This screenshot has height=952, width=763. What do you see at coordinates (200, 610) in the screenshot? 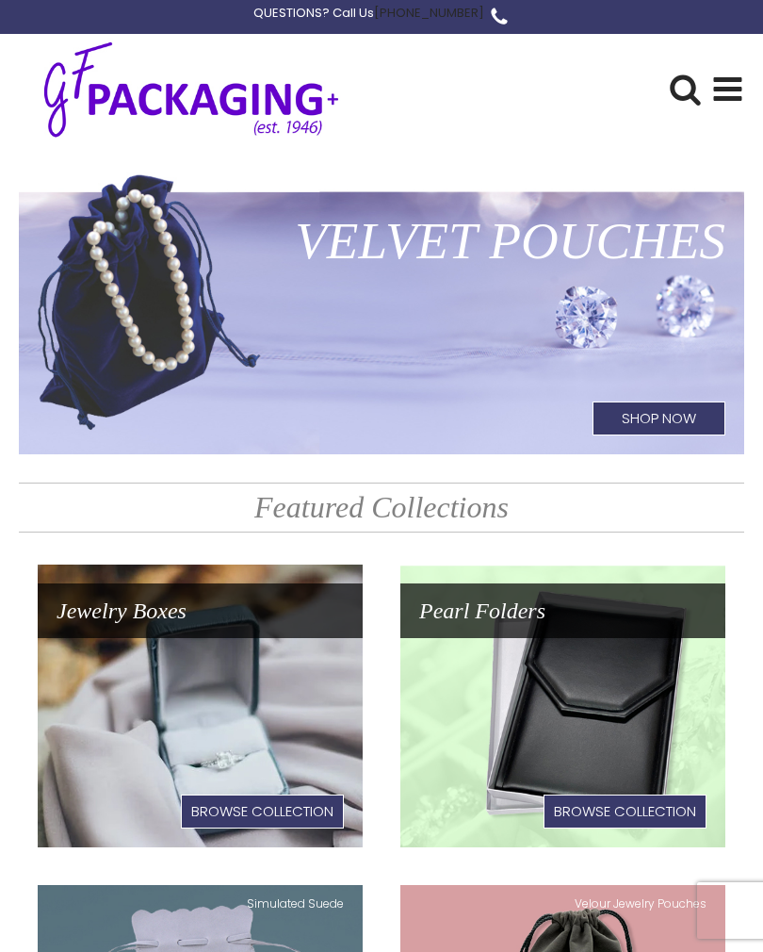
I see `h1: Jewelry Boxes` at bounding box center [200, 610].